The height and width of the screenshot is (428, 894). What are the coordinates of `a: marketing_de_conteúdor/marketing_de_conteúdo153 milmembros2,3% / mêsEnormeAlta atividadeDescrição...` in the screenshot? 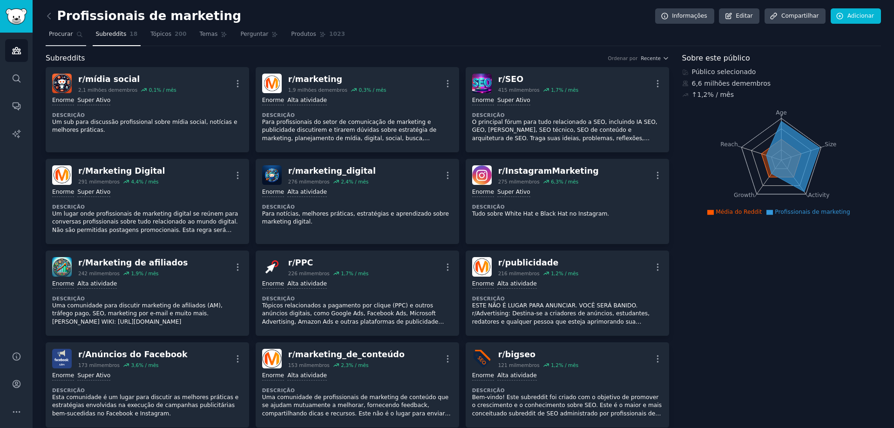 It's located at (357, 385).